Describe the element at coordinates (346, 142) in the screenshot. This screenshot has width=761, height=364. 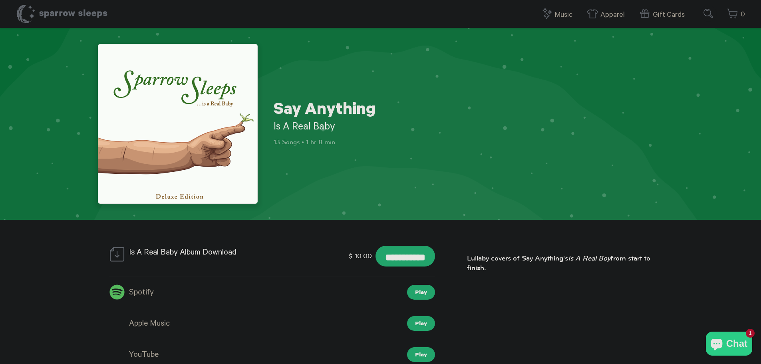
I see `p: 13 Songs • 1 hr 8 min` at that location.